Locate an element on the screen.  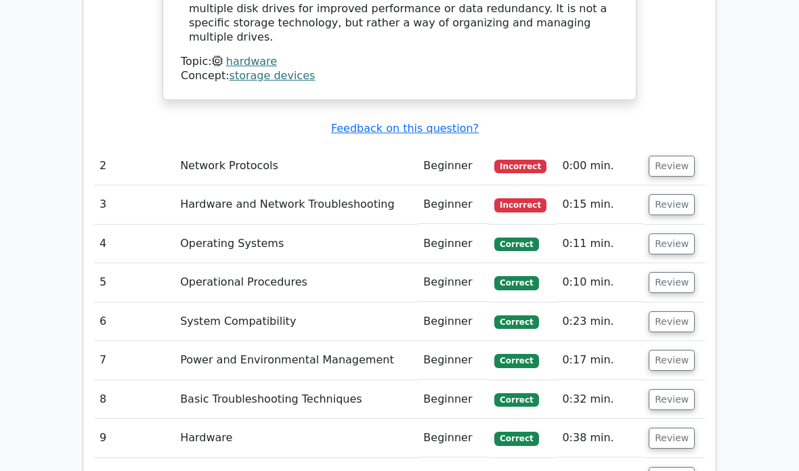
td: Network Protocols is located at coordinates (296, 166).